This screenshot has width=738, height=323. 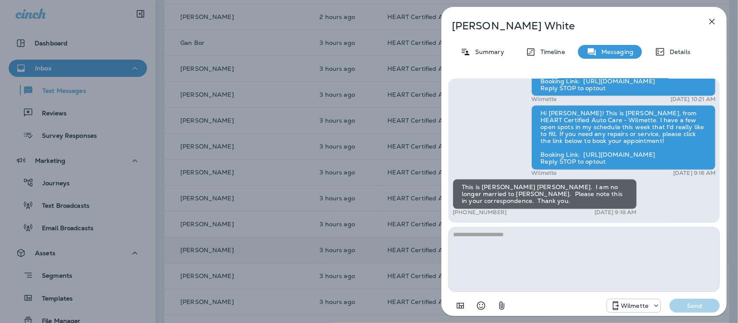 What do you see at coordinates (487, 52) in the screenshot?
I see `p: Summary` at bounding box center [487, 52].